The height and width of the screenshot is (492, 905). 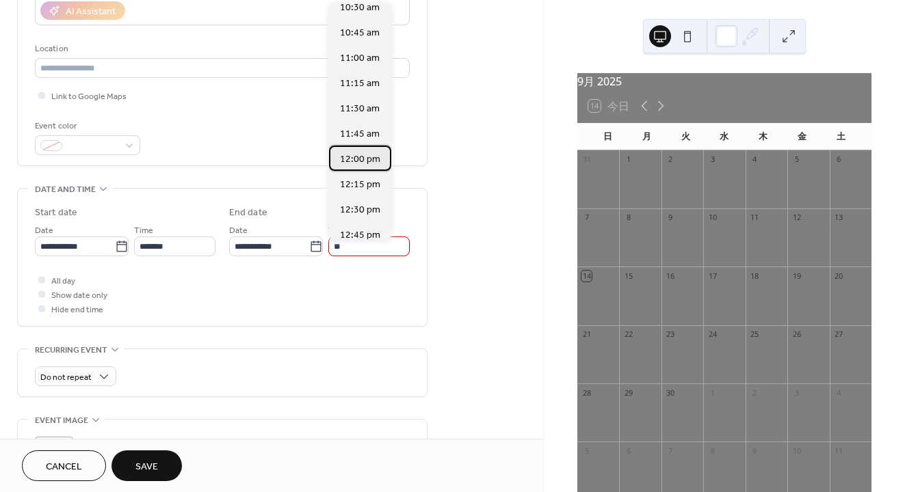 What do you see at coordinates (838, 217) in the screenshot?
I see `div: 13` at bounding box center [838, 217].